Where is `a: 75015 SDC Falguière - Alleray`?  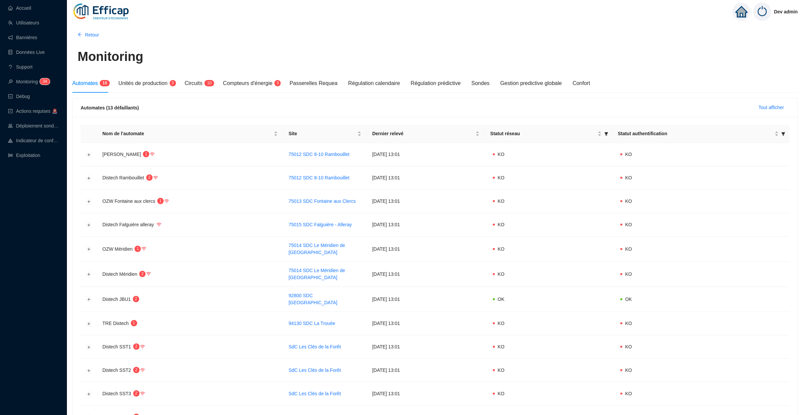 a: 75015 SDC Falguière - Alleray is located at coordinates (320, 224).